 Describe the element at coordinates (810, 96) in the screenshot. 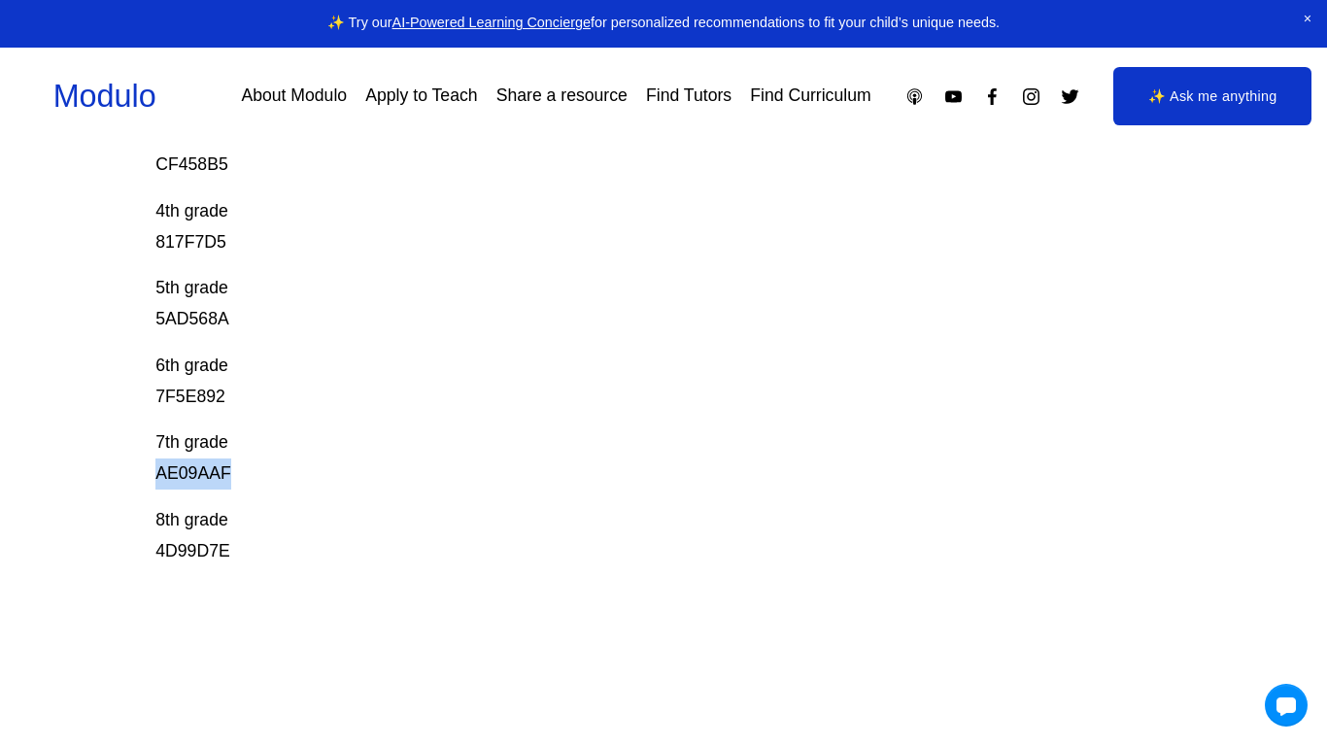

I see `a: Find Curriculum` at that location.